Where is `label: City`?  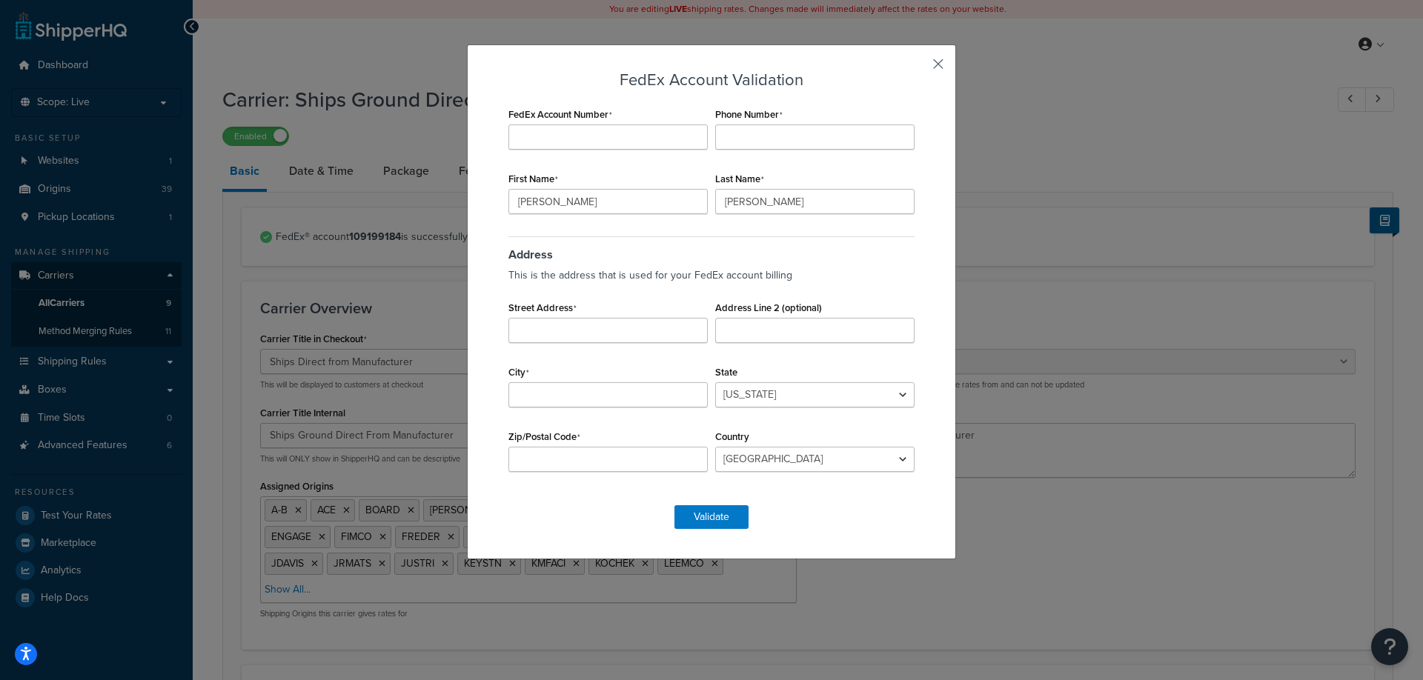 label: City is located at coordinates (519, 373).